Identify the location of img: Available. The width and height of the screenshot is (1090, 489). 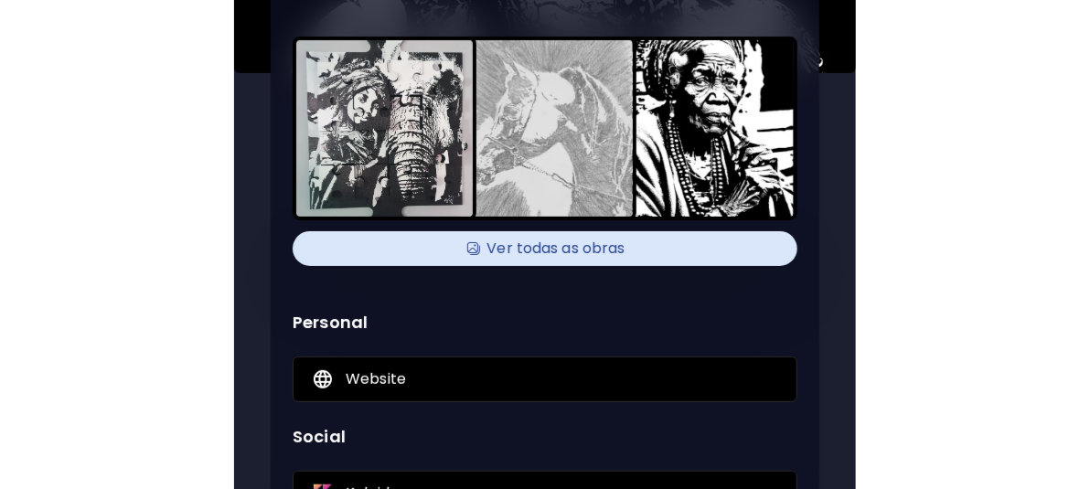
(473, 249).